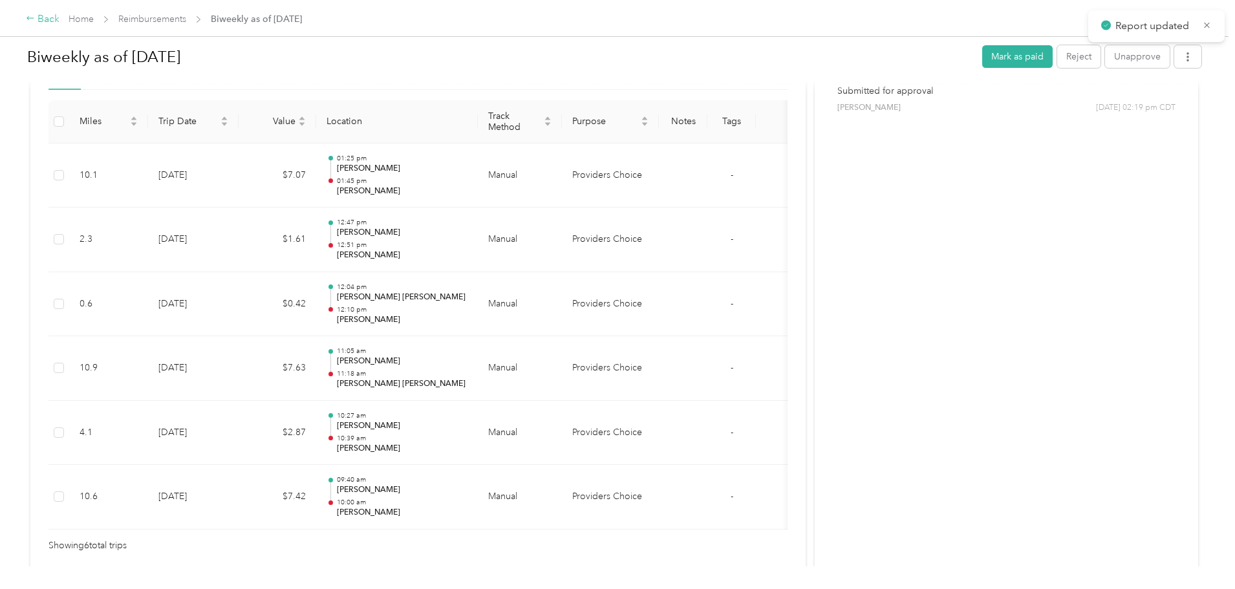 Image resolution: width=1235 pixels, height=589 pixels. What do you see at coordinates (397, 122) in the screenshot?
I see `th: Location` at bounding box center [397, 122].